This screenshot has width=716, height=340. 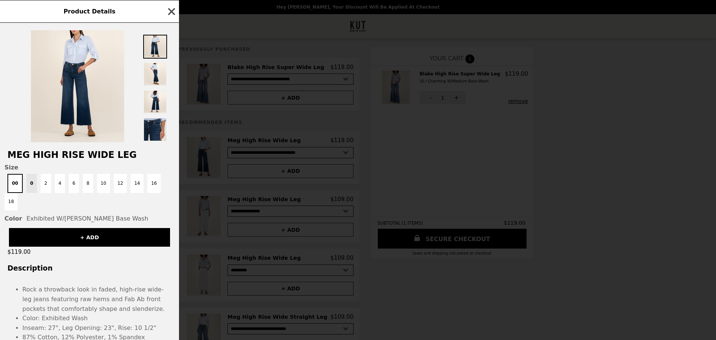 What do you see at coordinates (89, 11) in the screenshot?
I see `span: Product Details` at bounding box center [89, 11].